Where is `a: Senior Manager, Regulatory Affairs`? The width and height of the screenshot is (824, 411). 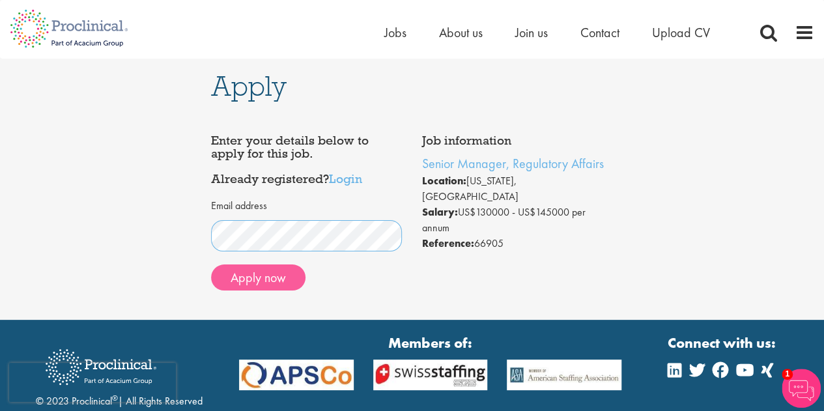 a: Senior Manager, Regulatory Affairs is located at coordinates (513, 164).